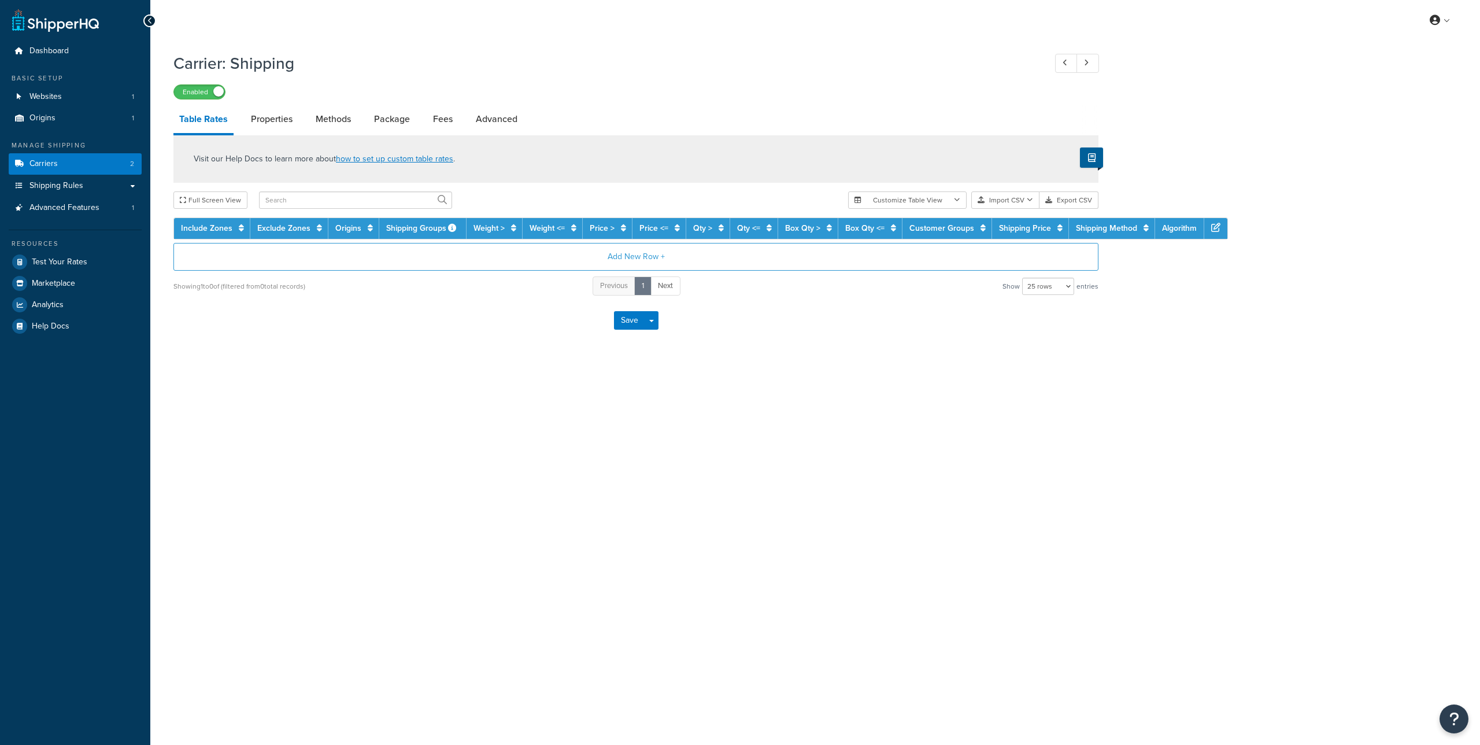  Describe the element at coordinates (907, 200) in the screenshot. I see `button: Customize Table View` at that location.